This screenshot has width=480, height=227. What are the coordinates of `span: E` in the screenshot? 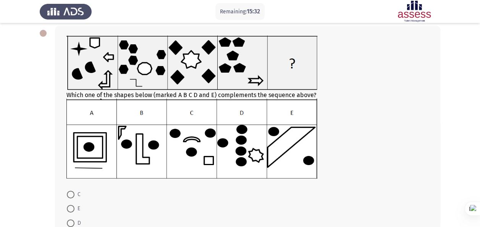 It's located at (77, 209).